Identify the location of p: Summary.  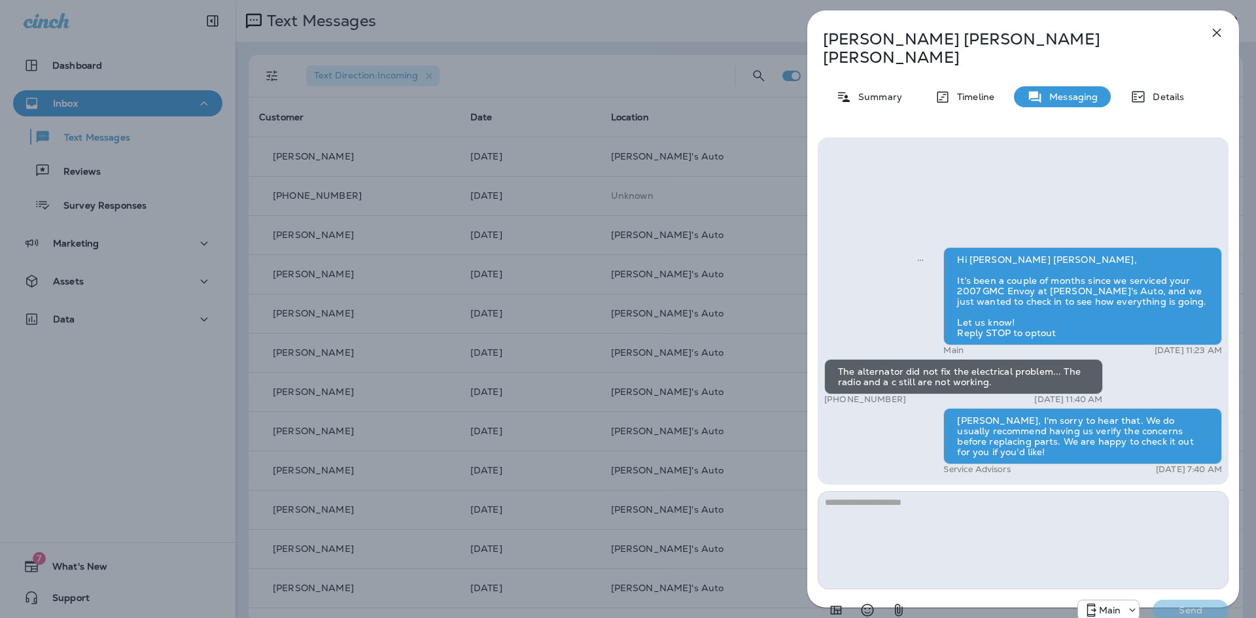
(876, 97).